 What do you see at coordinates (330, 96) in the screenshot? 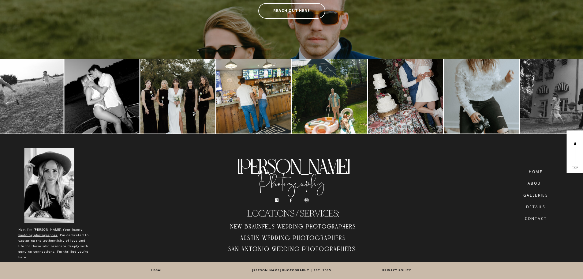
I see `img: carousel album shared on Thu Jul 24 2025 | Retro maternity shoot of my dreams—full of sunshine, p...` at bounding box center [330, 96].